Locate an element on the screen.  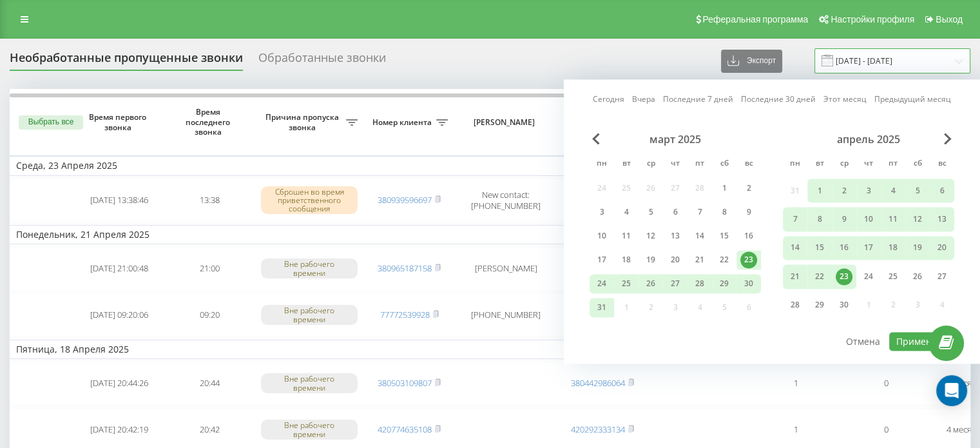
span: Время первого звонка is located at coordinates (119, 122).